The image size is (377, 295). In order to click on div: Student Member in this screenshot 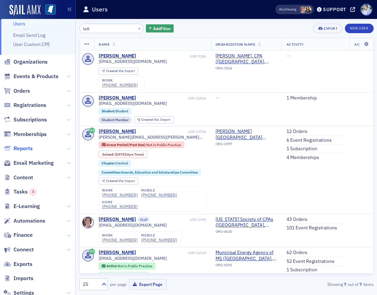, I will do `click(115, 120)`.